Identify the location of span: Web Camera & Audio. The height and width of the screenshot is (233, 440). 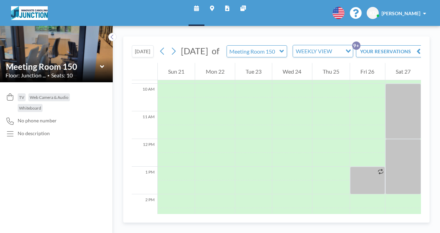
(49, 97).